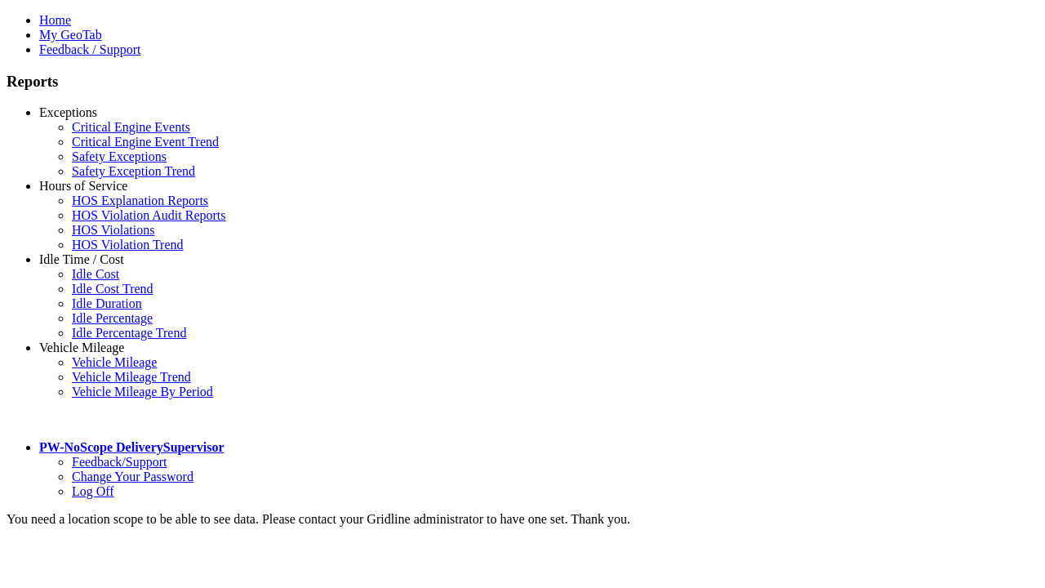  I want to click on a: Hours of Service, so click(83, 185).